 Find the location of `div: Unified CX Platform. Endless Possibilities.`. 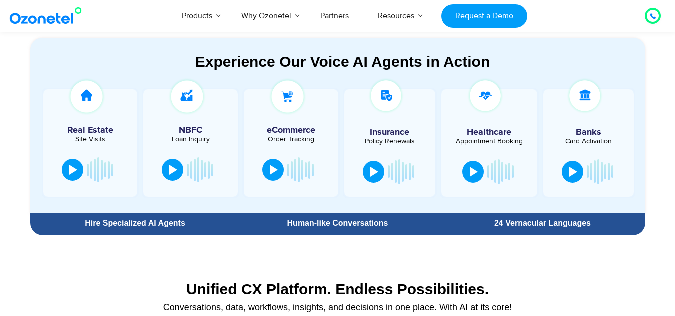

div: Unified CX Platform. Endless Possibilities. is located at coordinates (338, 289).